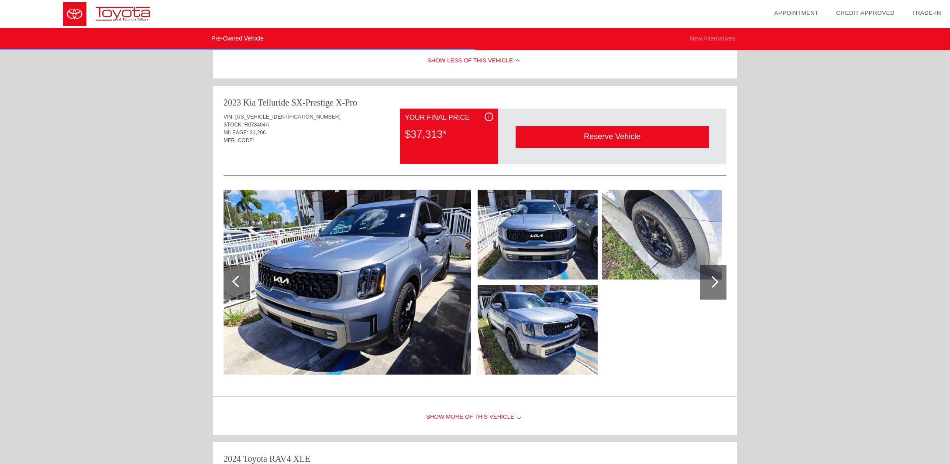  What do you see at coordinates (257, 125) in the screenshot?
I see `span: R078404A` at bounding box center [257, 125].